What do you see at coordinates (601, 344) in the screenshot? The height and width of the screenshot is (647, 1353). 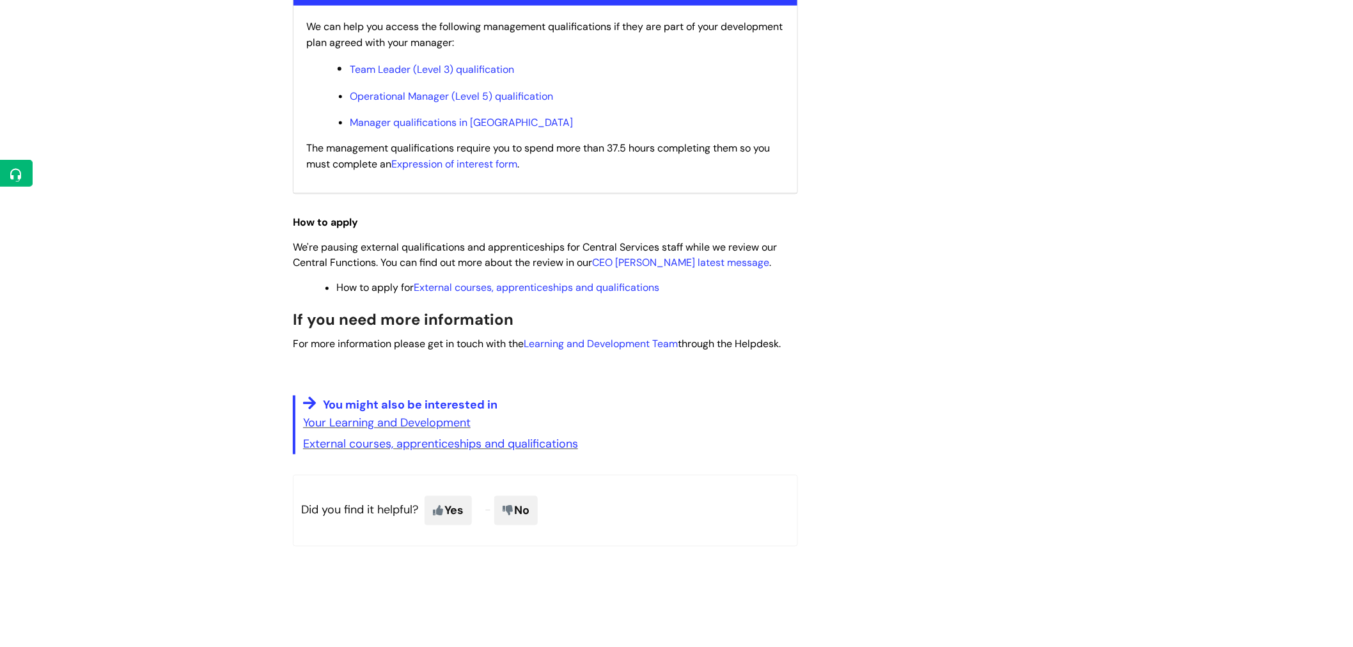 I see `a: Learning and Development Team` at bounding box center [601, 344].